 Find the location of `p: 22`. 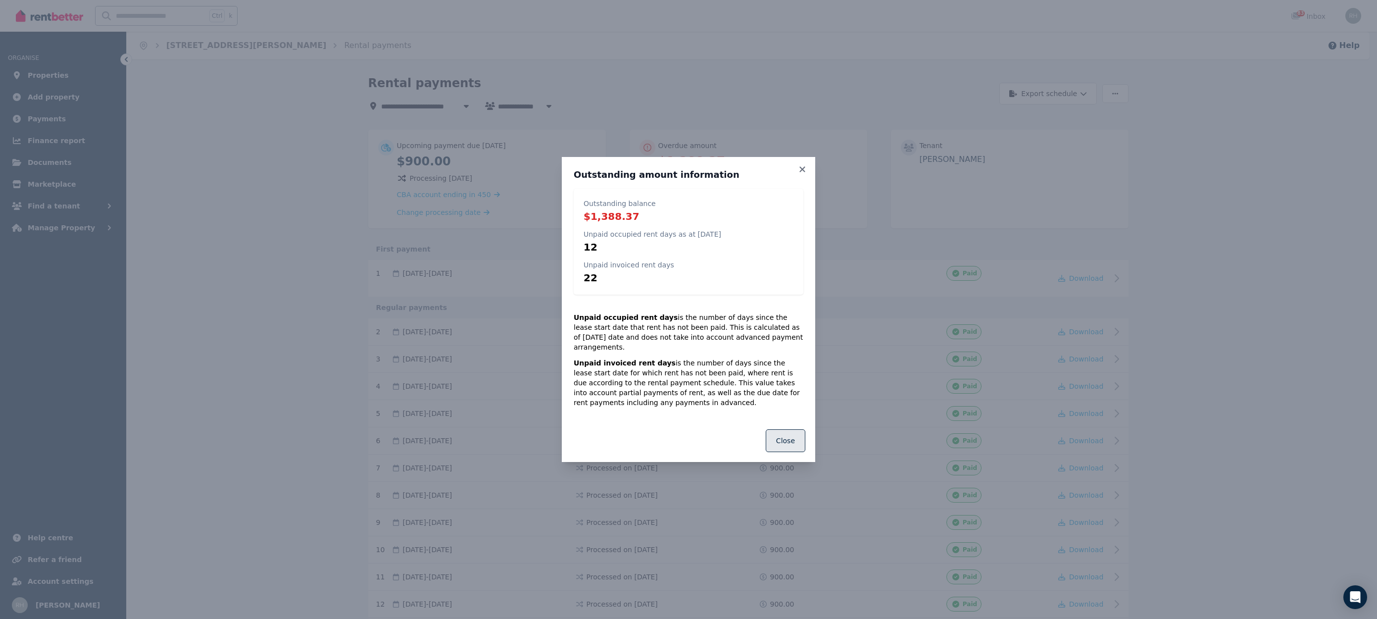

p: 22 is located at coordinates (629, 278).